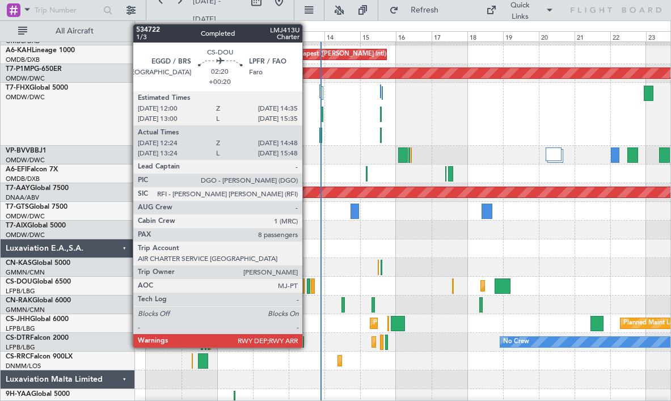 The width and height of the screenshot is (671, 401). Describe the element at coordinates (74, 31) in the screenshot. I see `span: All Aircraft` at that location.